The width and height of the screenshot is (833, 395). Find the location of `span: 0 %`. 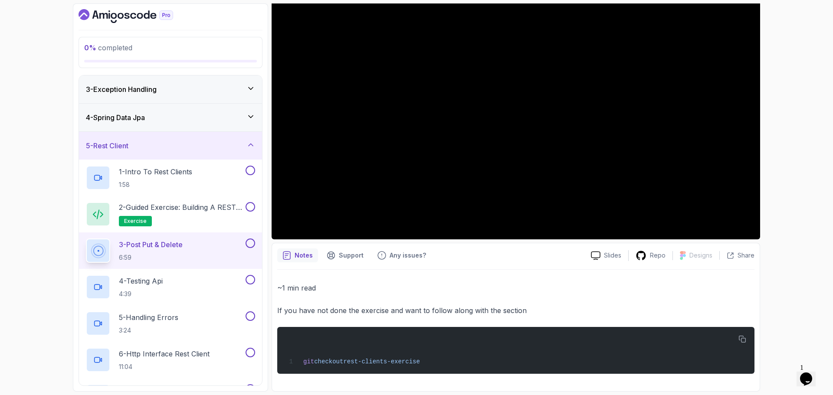

span: 0 % is located at coordinates (90, 48).